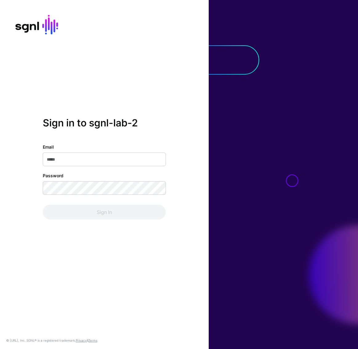 This screenshot has height=349, width=358. Describe the element at coordinates (93, 340) in the screenshot. I see `a: Terms` at that location.